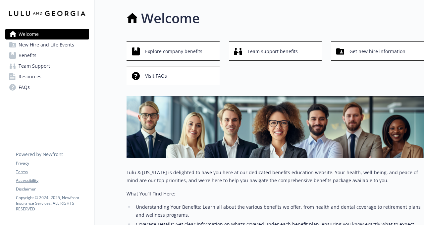  I want to click on span: Visit FAQs, so click(156, 76).